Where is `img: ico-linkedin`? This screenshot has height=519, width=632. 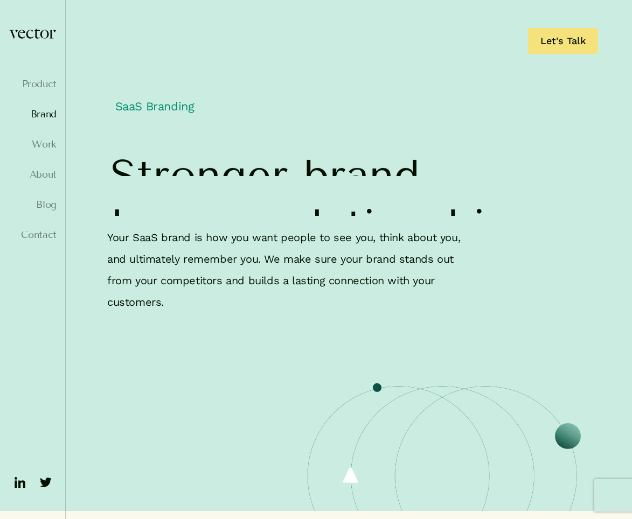 img: ico-linkedin is located at coordinates (20, 483).